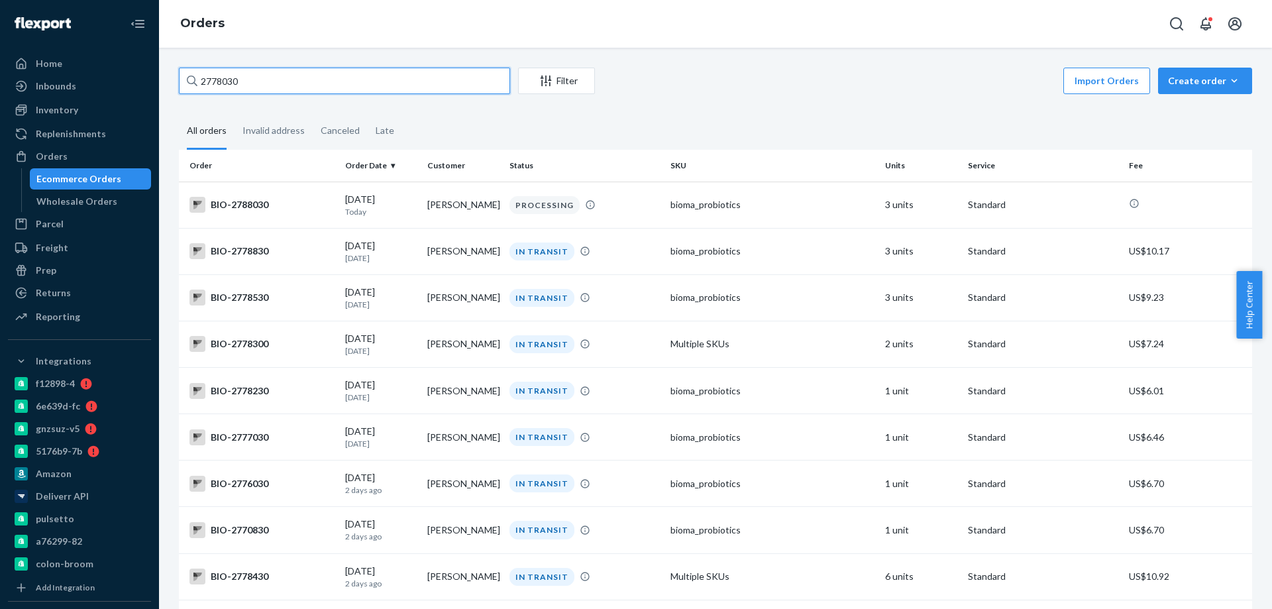 The height and width of the screenshot is (609, 1272). Describe the element at coordinates (262, 576) in the screenshot. I see `div: BIO-2778430` at that location.